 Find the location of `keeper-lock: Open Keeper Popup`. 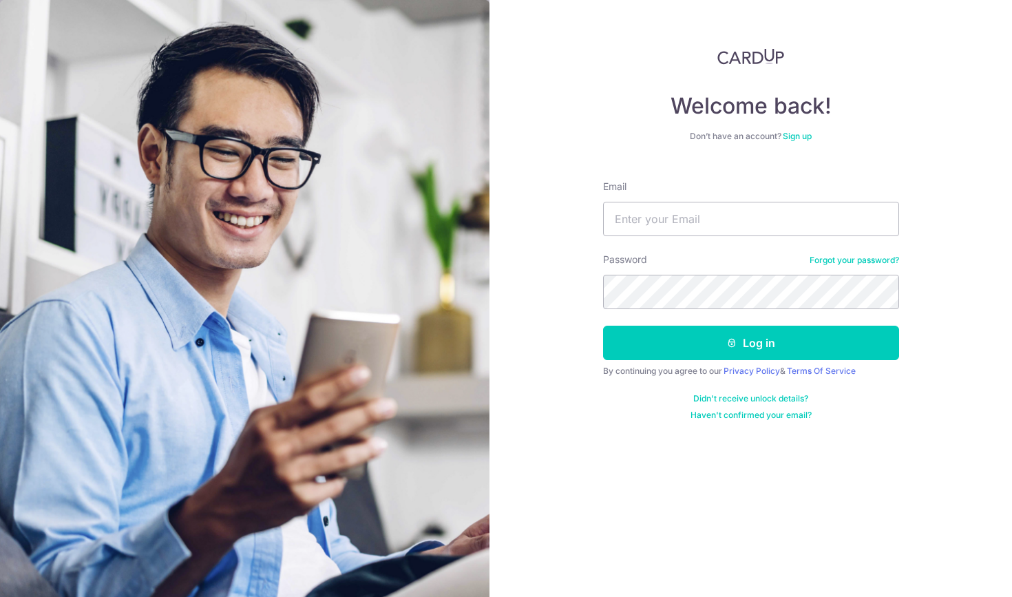

keeper-lock: Open Keeper Popup is located at coordinates (880, 219).